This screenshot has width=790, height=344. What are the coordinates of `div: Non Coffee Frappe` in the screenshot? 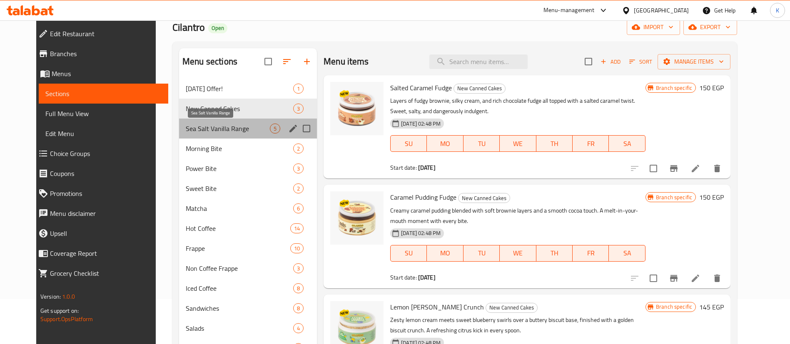 It's located at (239, 269).